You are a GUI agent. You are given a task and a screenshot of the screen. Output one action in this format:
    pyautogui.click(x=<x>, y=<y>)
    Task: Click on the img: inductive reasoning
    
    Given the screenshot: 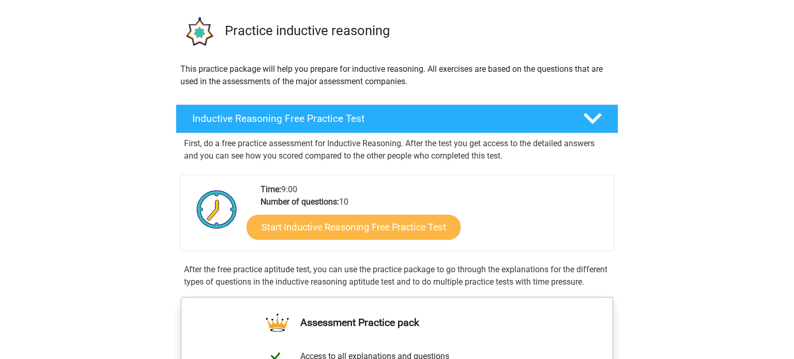 What is the action you would take?
    pyautogui.click(x=198, y=32)
    